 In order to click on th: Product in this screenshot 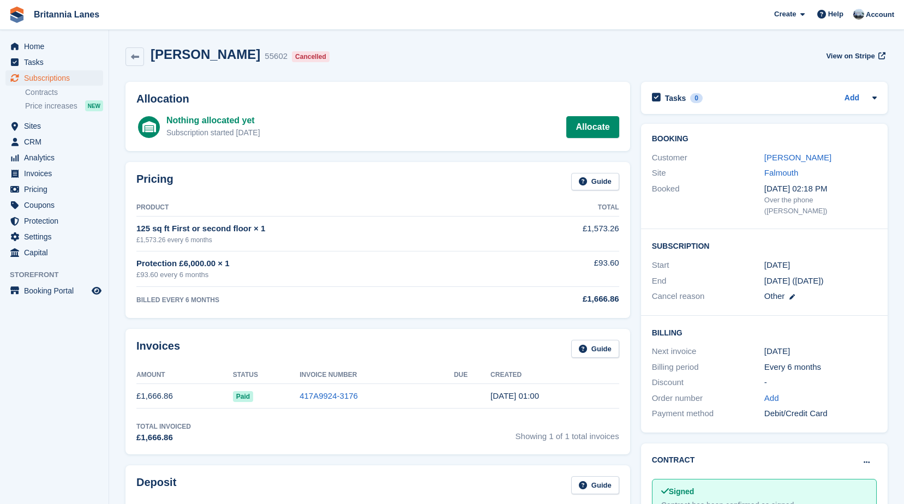, I will do `click(325, 208)`.